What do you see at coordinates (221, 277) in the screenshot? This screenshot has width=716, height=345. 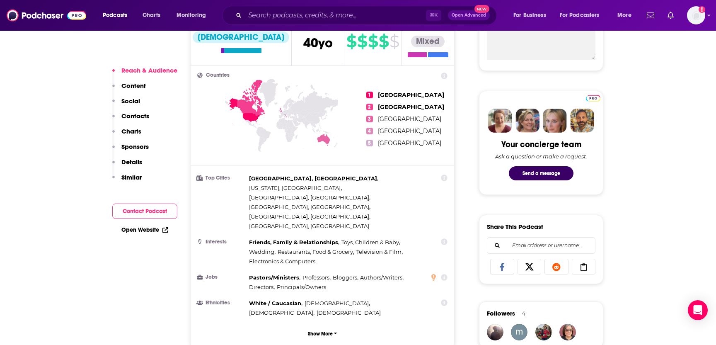 I see `h3: Jobs` at bounding box center [221, 277].